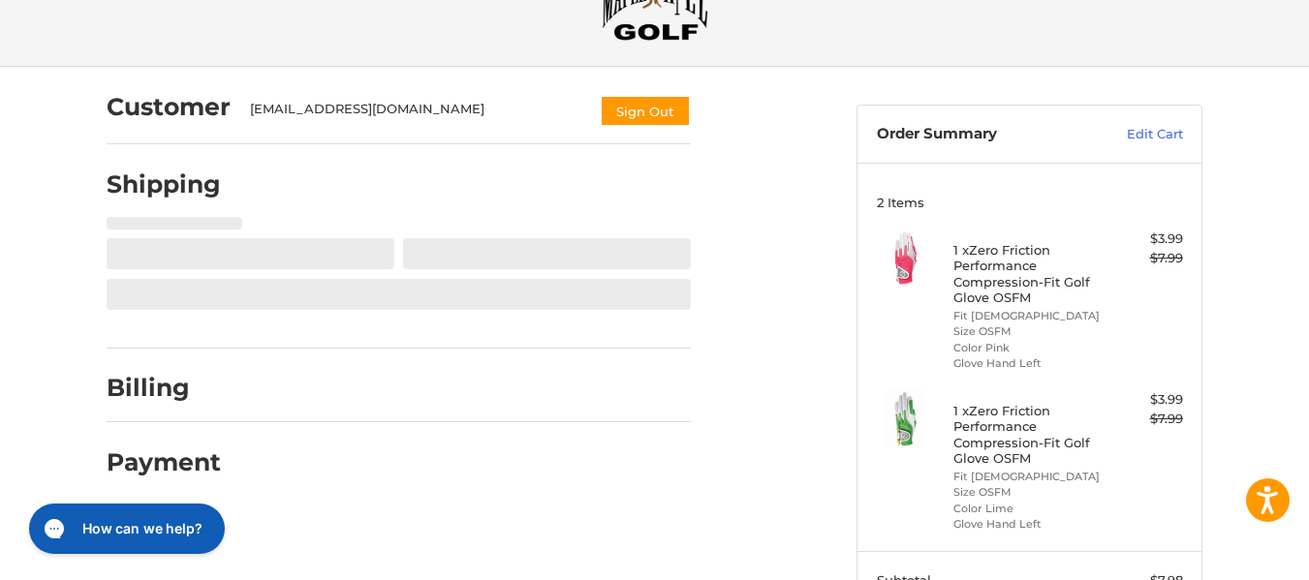  I want to click on button: Gorgias live chat, so click(108, 32).